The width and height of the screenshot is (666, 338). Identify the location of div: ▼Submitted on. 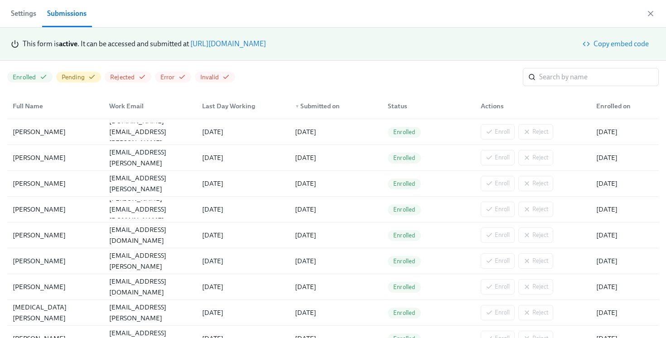
(334, 106).